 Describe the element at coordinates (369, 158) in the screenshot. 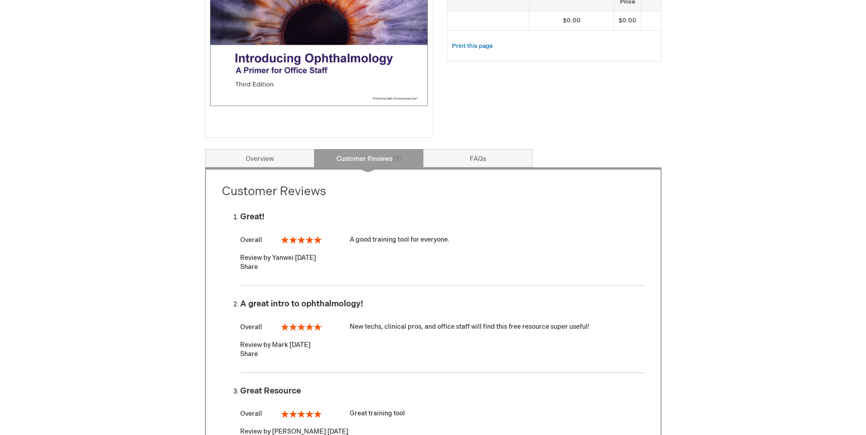

I see `a: Customer Reviews3` at that location.